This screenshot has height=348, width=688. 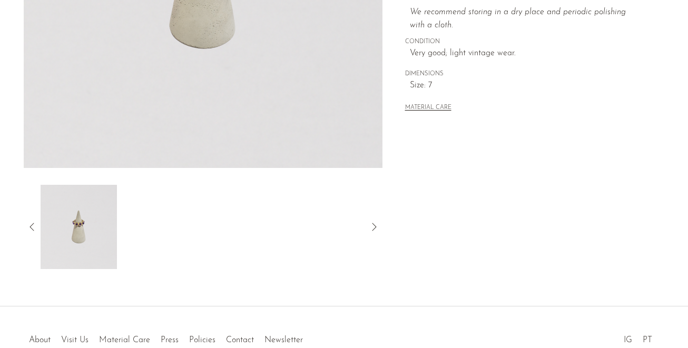 What do you see at coordinates (202, 340) in the screenshot?
I see `a: Policies` at bounding box center [202, 340].